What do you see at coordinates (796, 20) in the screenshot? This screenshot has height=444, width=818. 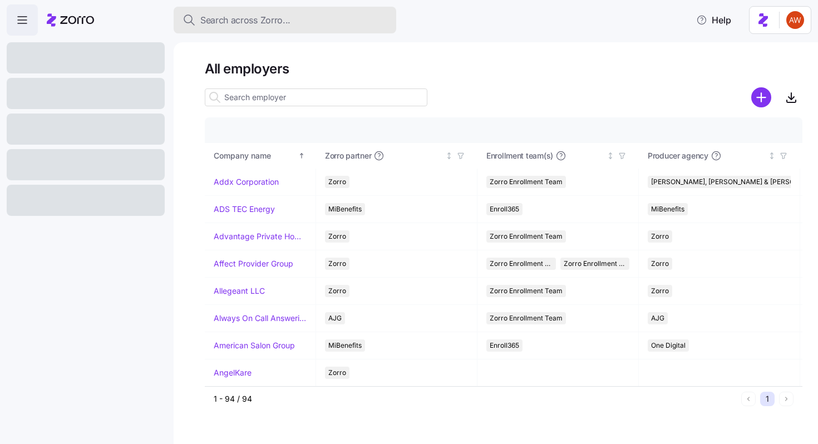 I see `img: 3c671664b44671044fa8929adf5007c6` at bounding box center [796, 20].